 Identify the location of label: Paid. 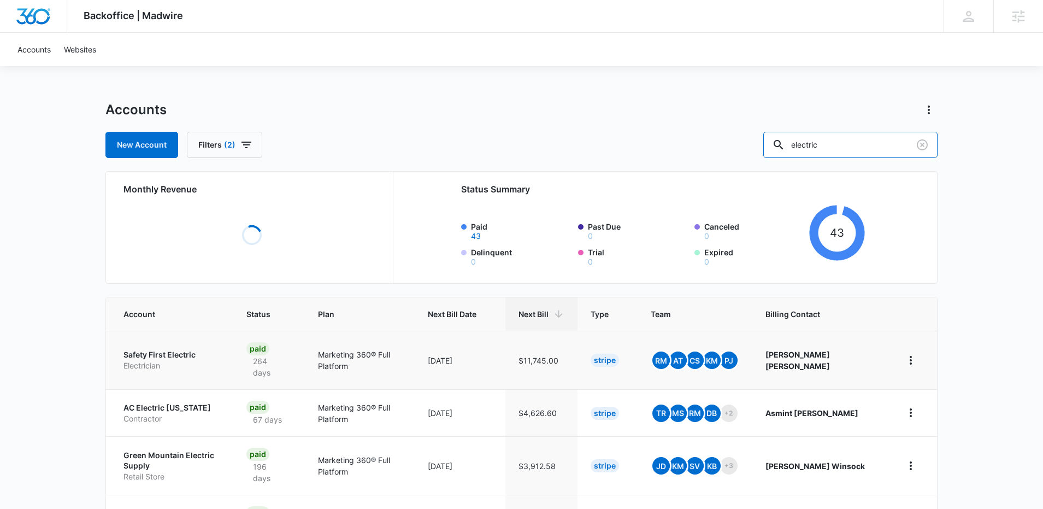
(521, 230).